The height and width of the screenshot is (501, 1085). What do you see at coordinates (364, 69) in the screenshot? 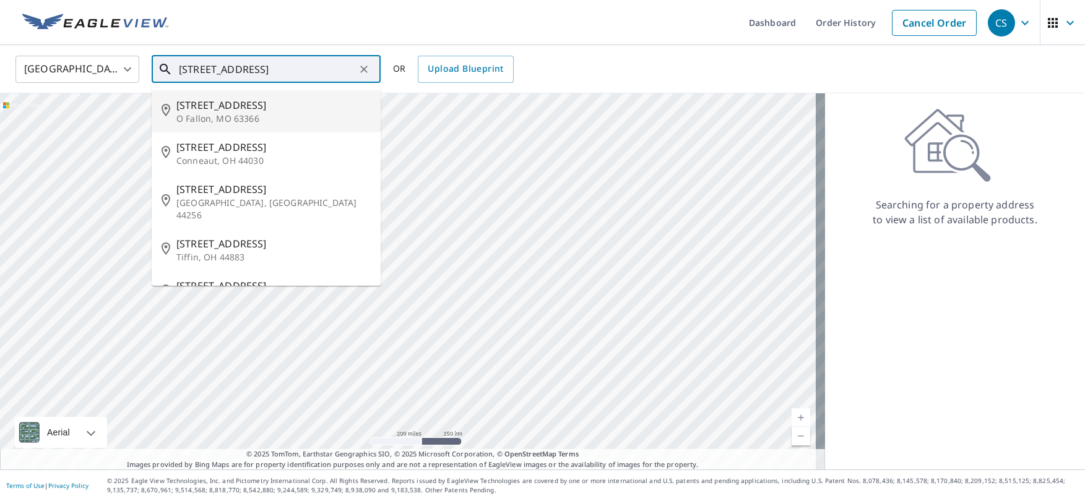
I see `button: Clear` at bounding box center [364, 69].